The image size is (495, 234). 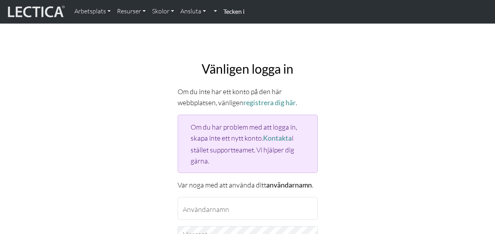 What do you see at coordinates (35, 12) in the screenshot?
I see `img: lecticalive` at bounding box center [35, 12].